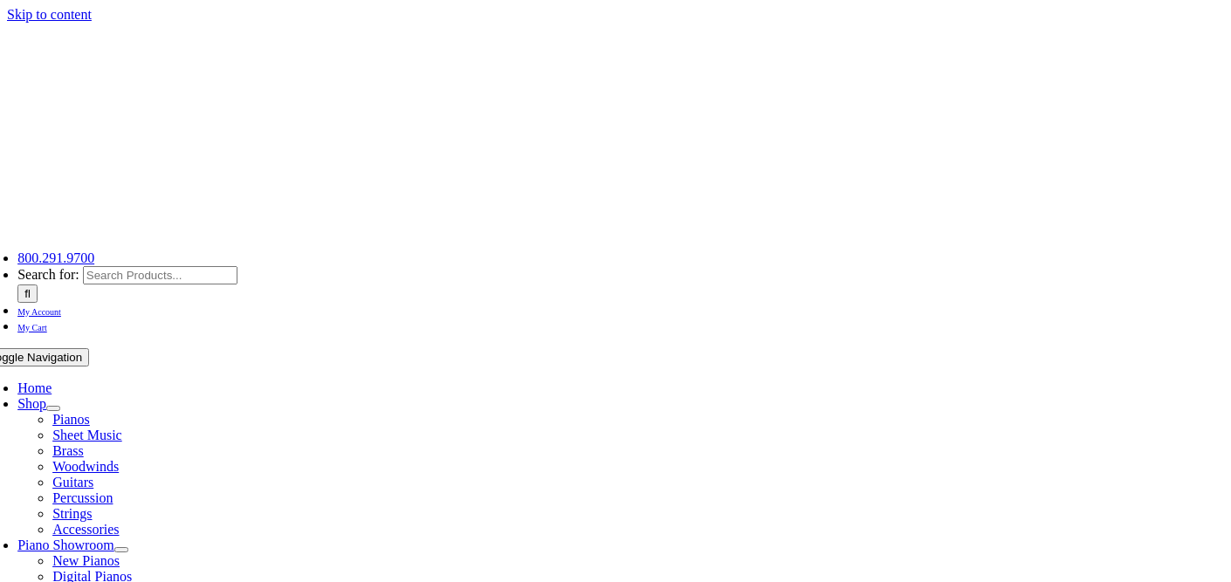 This screenshot has width=1231, height=582. Describe the element at coordinates (71, 419) in the screenshot. I see `span: Pianos` at that location.